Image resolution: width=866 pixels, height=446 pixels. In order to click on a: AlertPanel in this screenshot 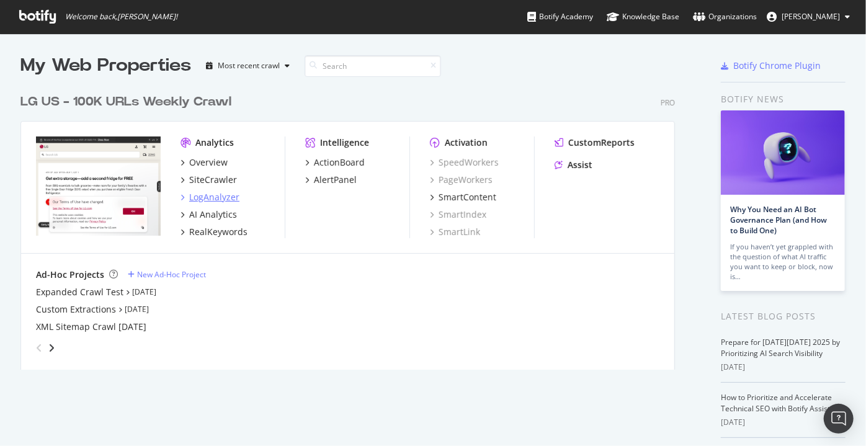, I will do `click(330, 180)`.